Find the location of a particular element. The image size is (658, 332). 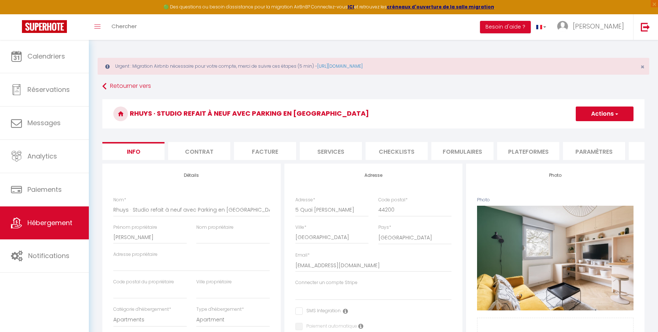

h4: Adresse is located at coordinates (374, 175).